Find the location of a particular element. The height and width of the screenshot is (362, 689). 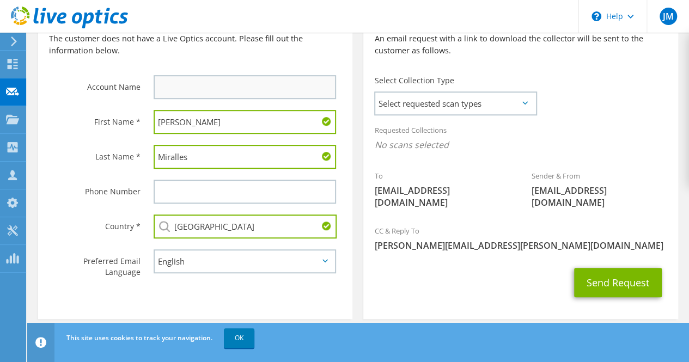

div: To is located at coordinates (442, 189).